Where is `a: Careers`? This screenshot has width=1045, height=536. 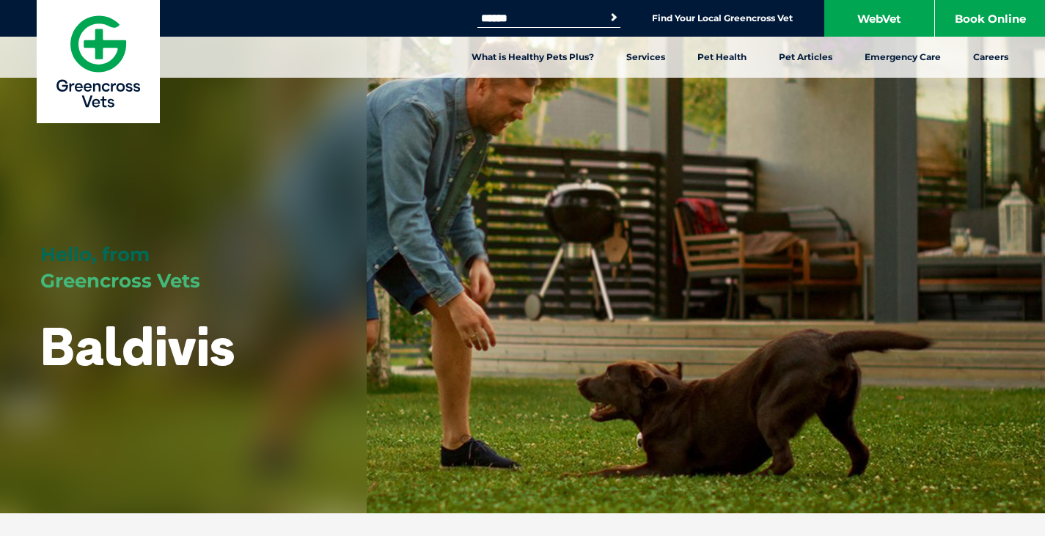 a: Careers is located at coordinates (991, 57).